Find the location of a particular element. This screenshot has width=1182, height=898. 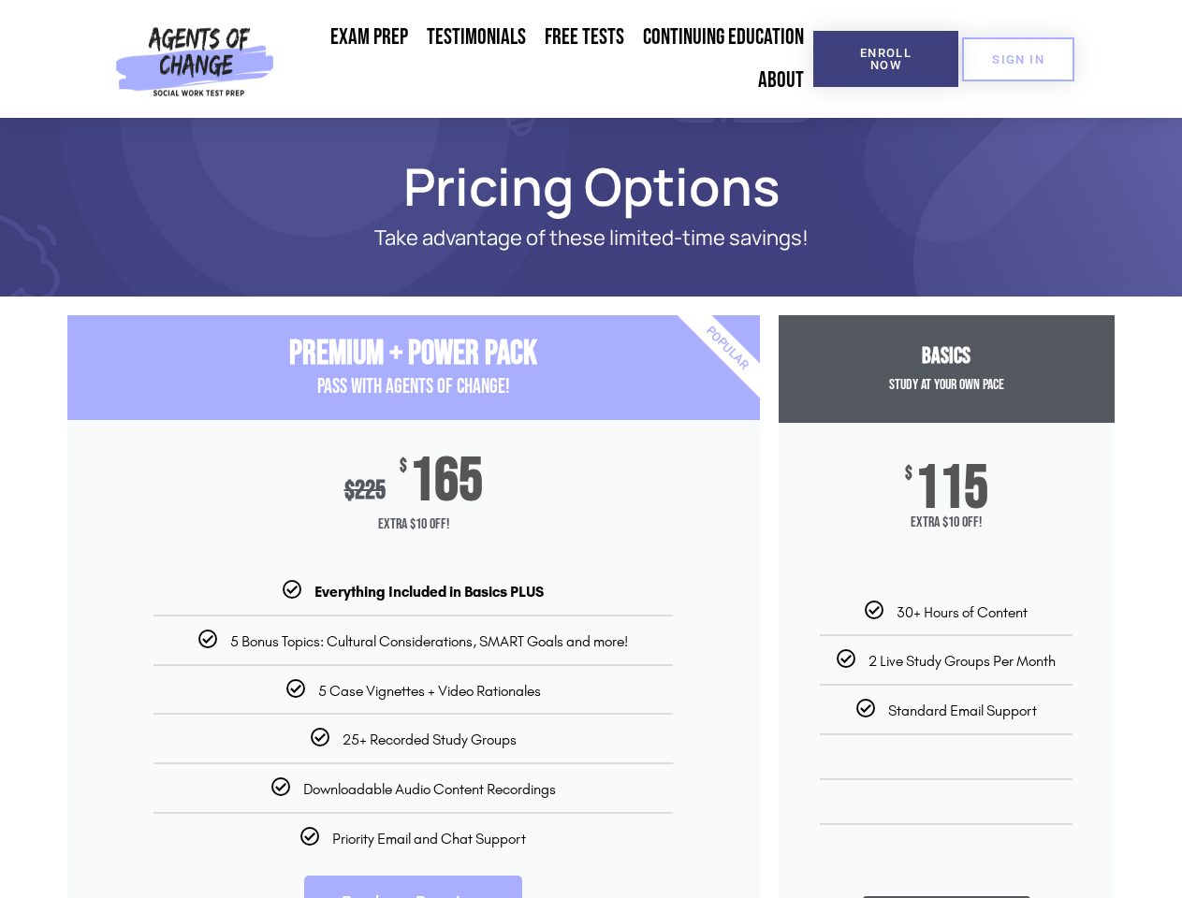

a: SIGN IN is located at coordinates (1018, 59).